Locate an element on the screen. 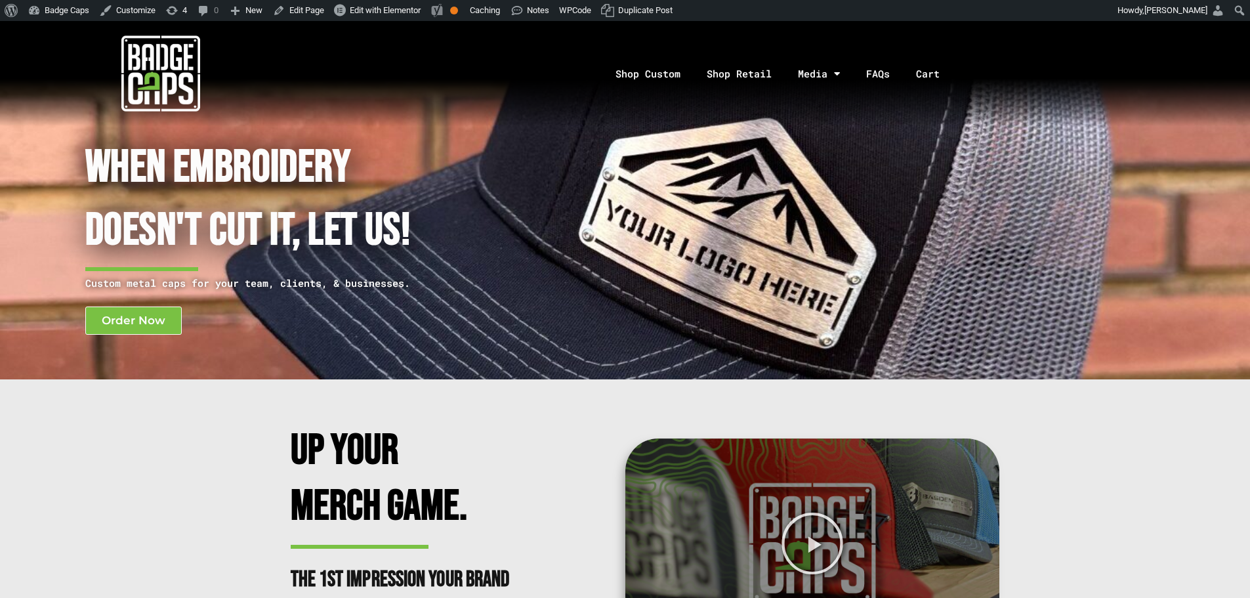 This screenshot has width=1250, height=598. h2: Up Your Merch Game. is located at coordinates (405, 478).